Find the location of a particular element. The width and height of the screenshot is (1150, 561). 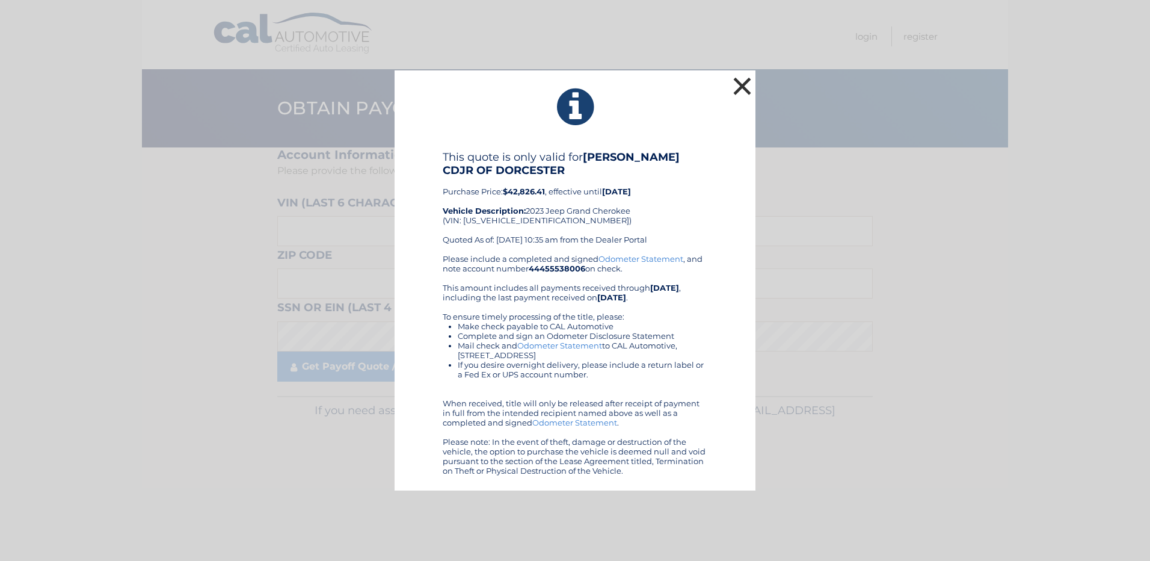

b: $42,826.41 is located at coordinates (524, 191).